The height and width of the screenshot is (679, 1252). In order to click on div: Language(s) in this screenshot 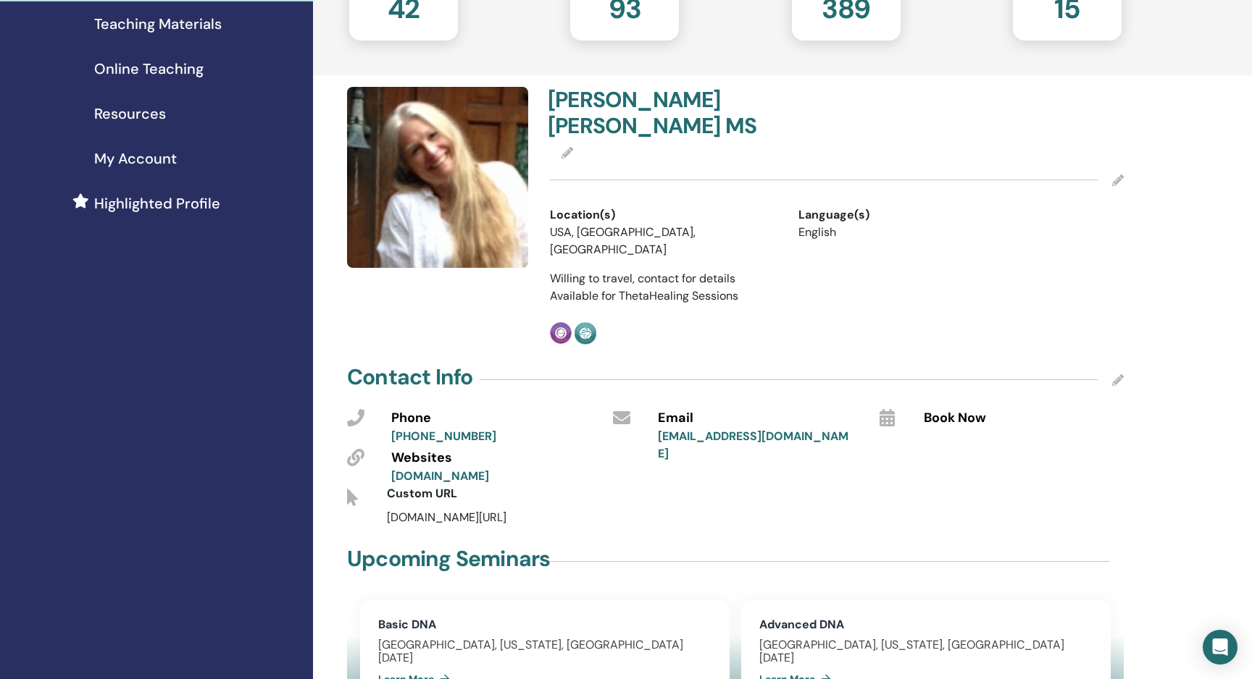, I will do `click(911, 215)`.